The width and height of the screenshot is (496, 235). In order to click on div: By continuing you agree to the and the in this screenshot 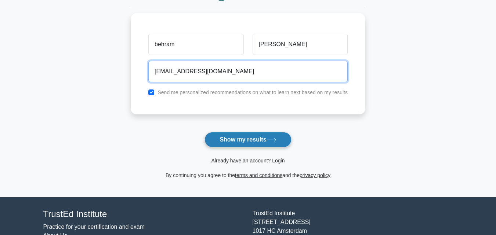, I will do `click(248, 176)`.